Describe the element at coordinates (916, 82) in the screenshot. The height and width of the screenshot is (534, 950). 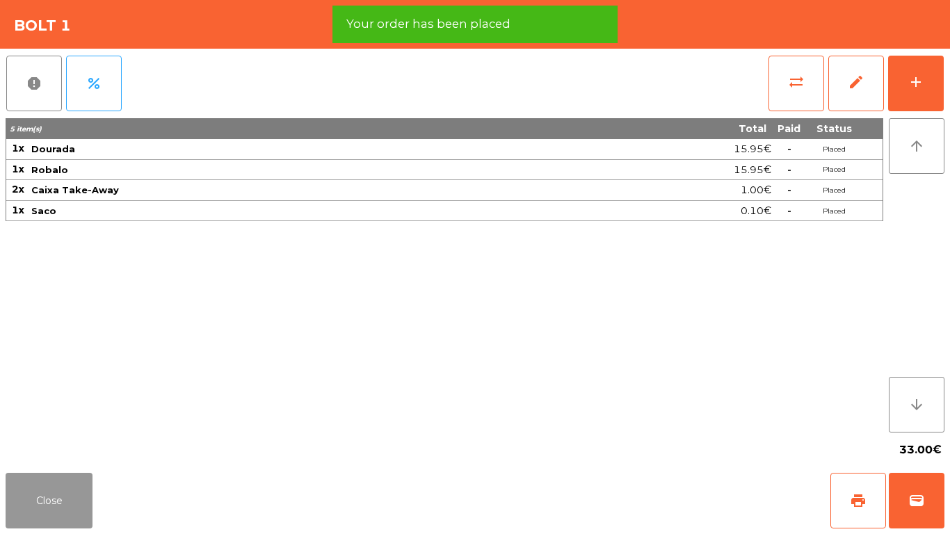
I see `div: add` at that location.